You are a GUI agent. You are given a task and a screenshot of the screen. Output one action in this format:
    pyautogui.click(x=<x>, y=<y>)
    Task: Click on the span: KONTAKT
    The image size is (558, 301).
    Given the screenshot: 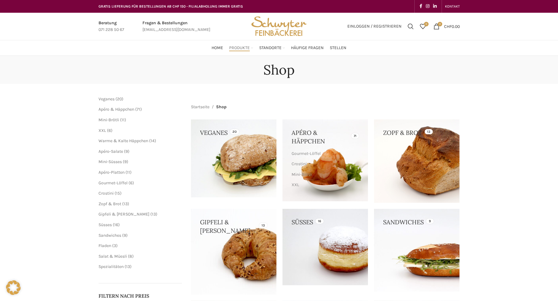 What is the action you would take?
    pyautogui.click(x=452, y=6)
    